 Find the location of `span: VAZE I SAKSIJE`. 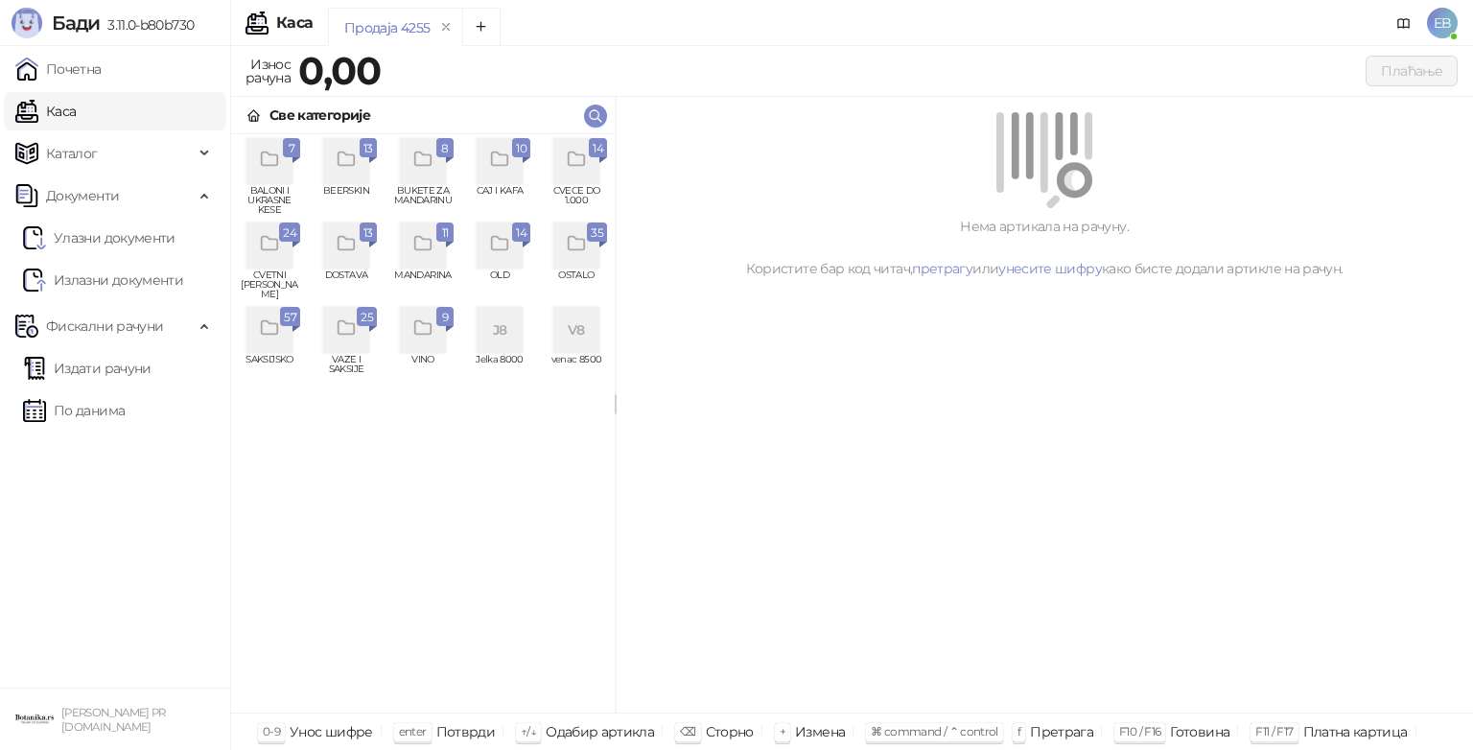

span: VAZE I SAKSIJE is located at coordinates (346, 369).